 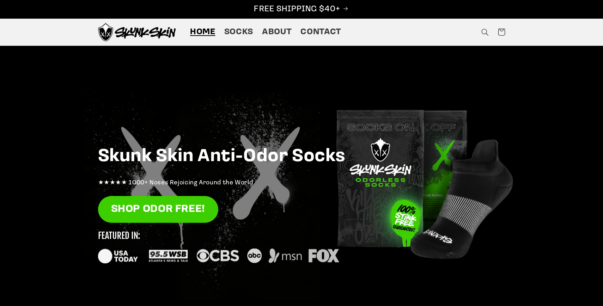 What do you see at coordinates (301, 9) in the screenshot?
I see `p: FREE SHIPPING $40+` at bounding box center [301, 9].